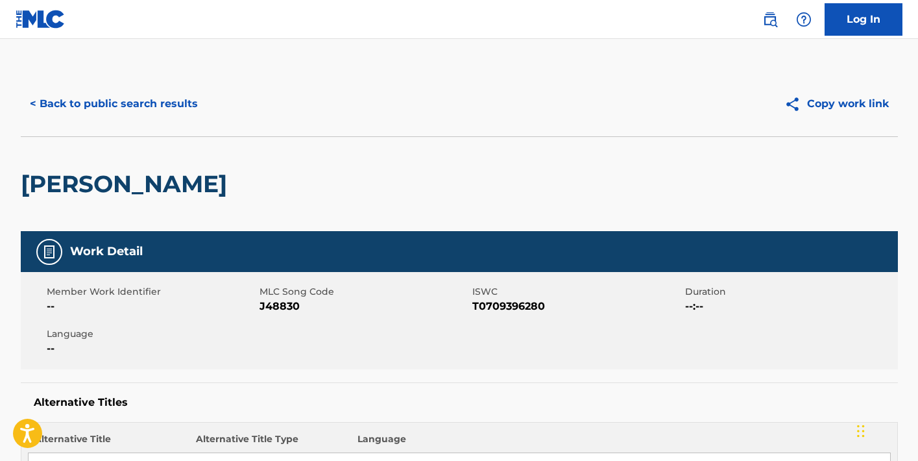  Describe the element at coordinates (863, 19) in the screenshot. I see `a: Log In` at that location.